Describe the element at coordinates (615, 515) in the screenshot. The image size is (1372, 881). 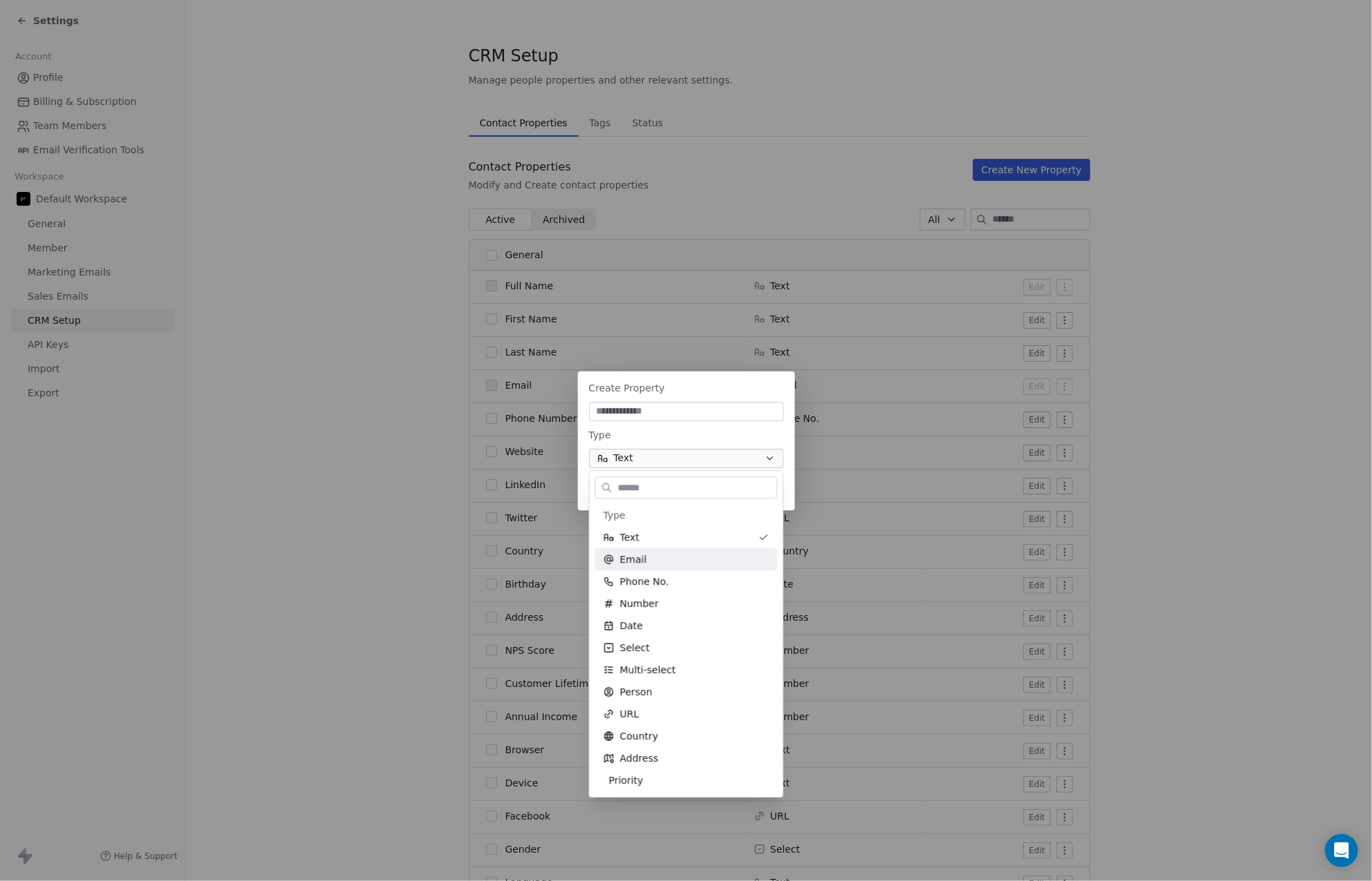
I see `span: Type` at that location.